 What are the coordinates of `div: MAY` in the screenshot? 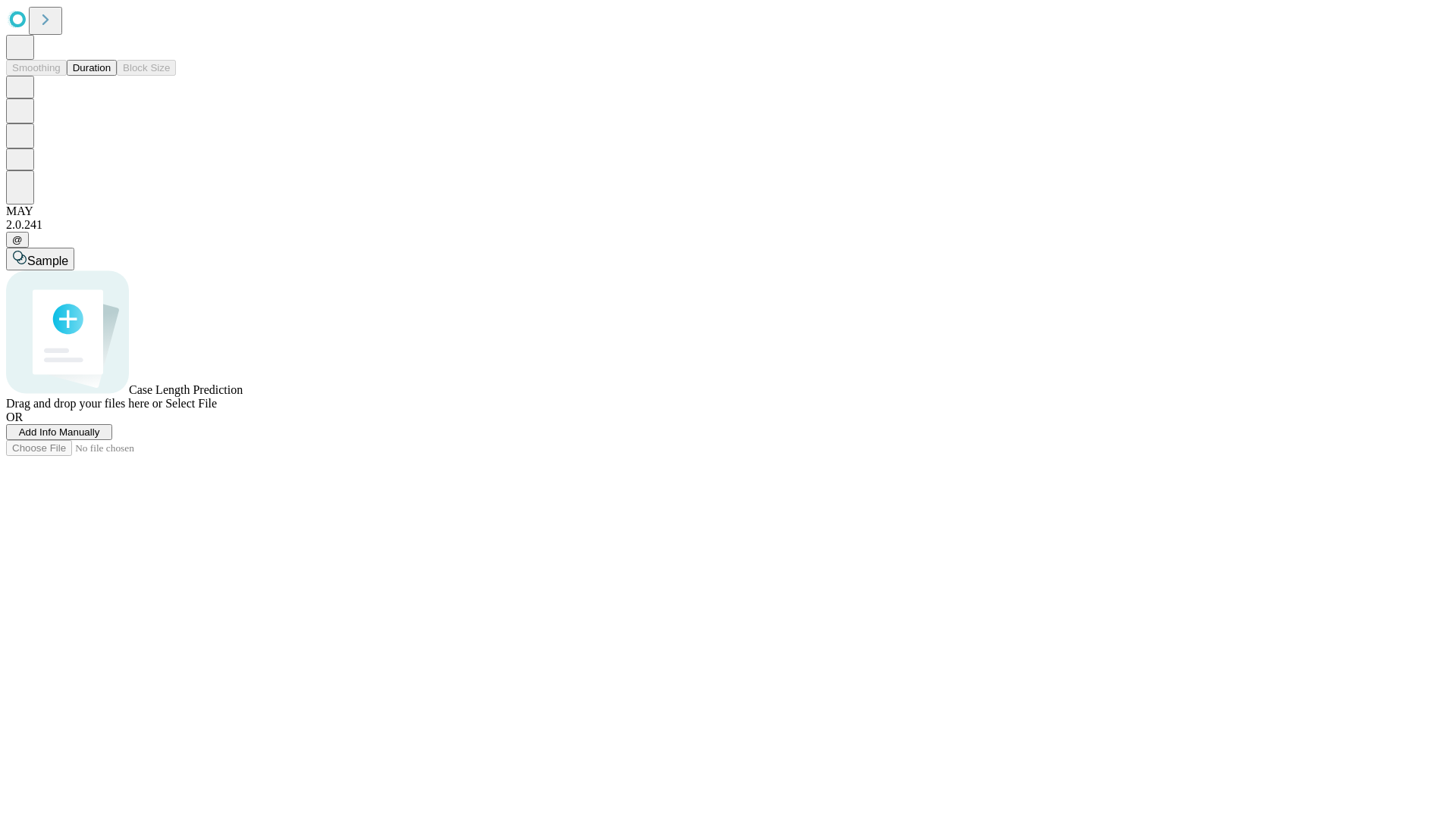 It's located at (728, 211).